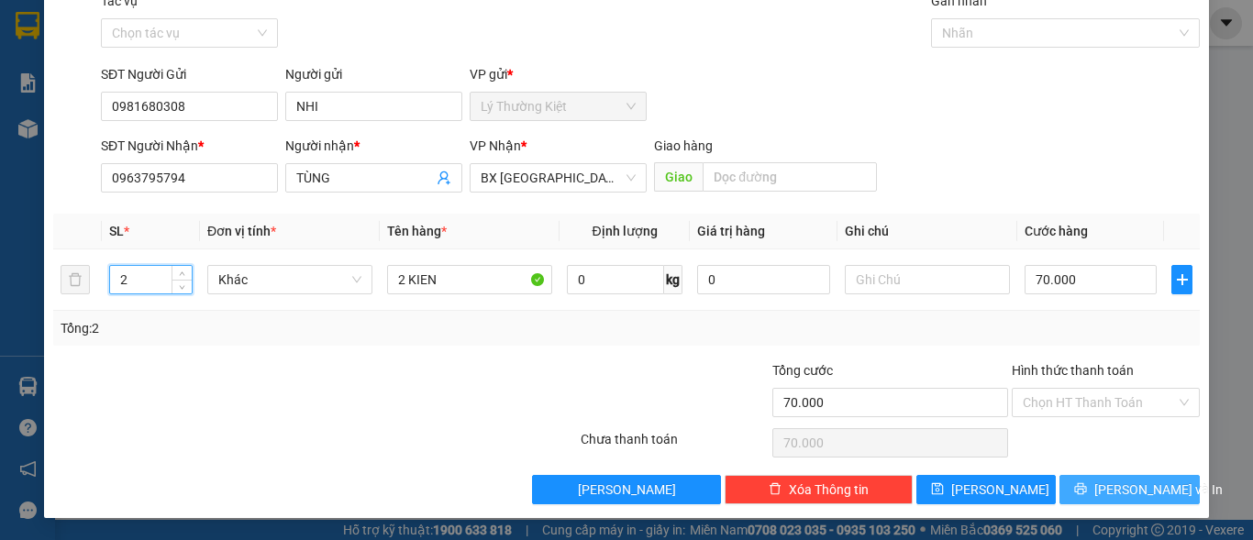  What do you see at coordinates (1073, 371) in the screenshot?
I see `label: Hình thức thanh toán` at bounding box center [1073, 371].